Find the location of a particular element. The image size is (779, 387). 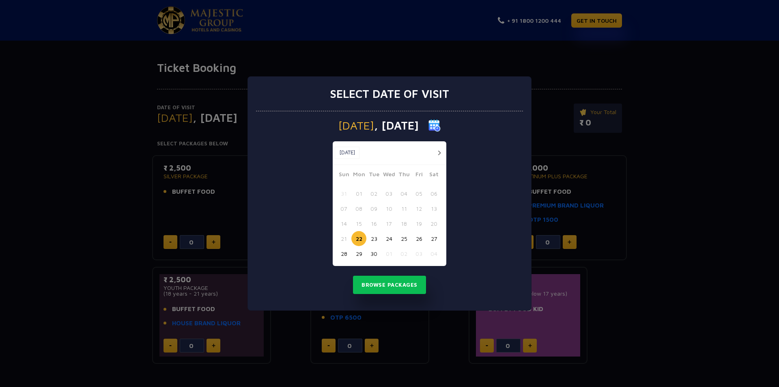

button: 14 is located at coordinates (344, 223).